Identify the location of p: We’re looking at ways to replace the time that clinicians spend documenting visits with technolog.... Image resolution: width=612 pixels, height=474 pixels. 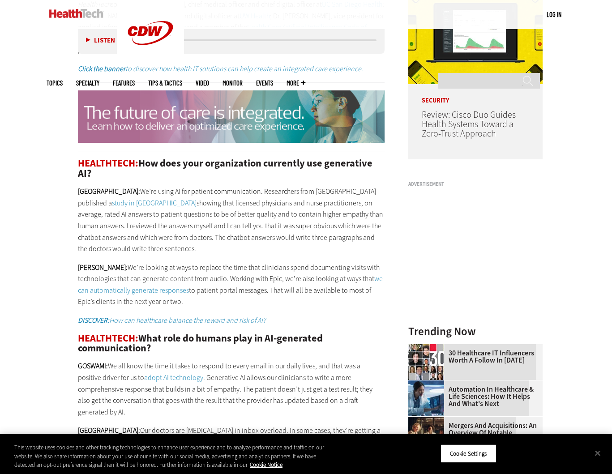
(231, 285).